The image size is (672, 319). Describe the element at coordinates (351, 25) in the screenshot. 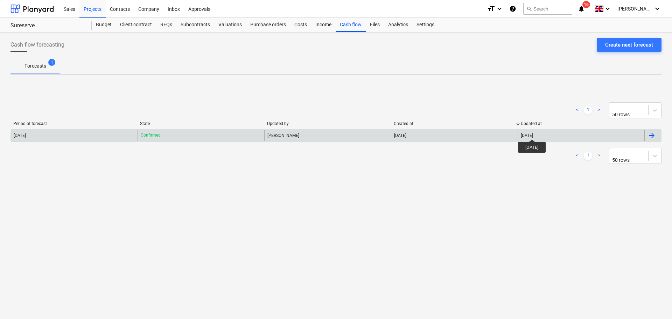

I see `a: Cash flow` at that location.